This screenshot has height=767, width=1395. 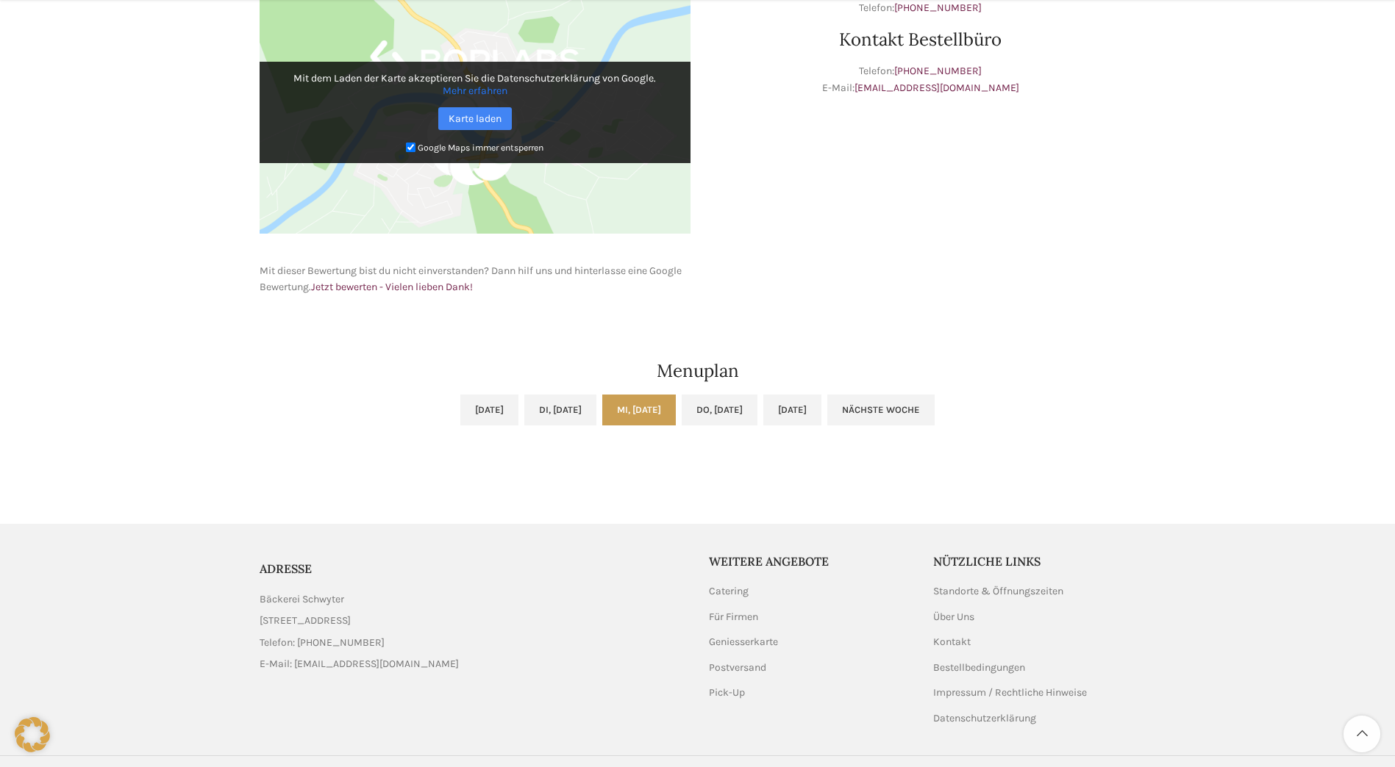 I want to click on h5: Weitere Angebote, so click(x=810, y=562).